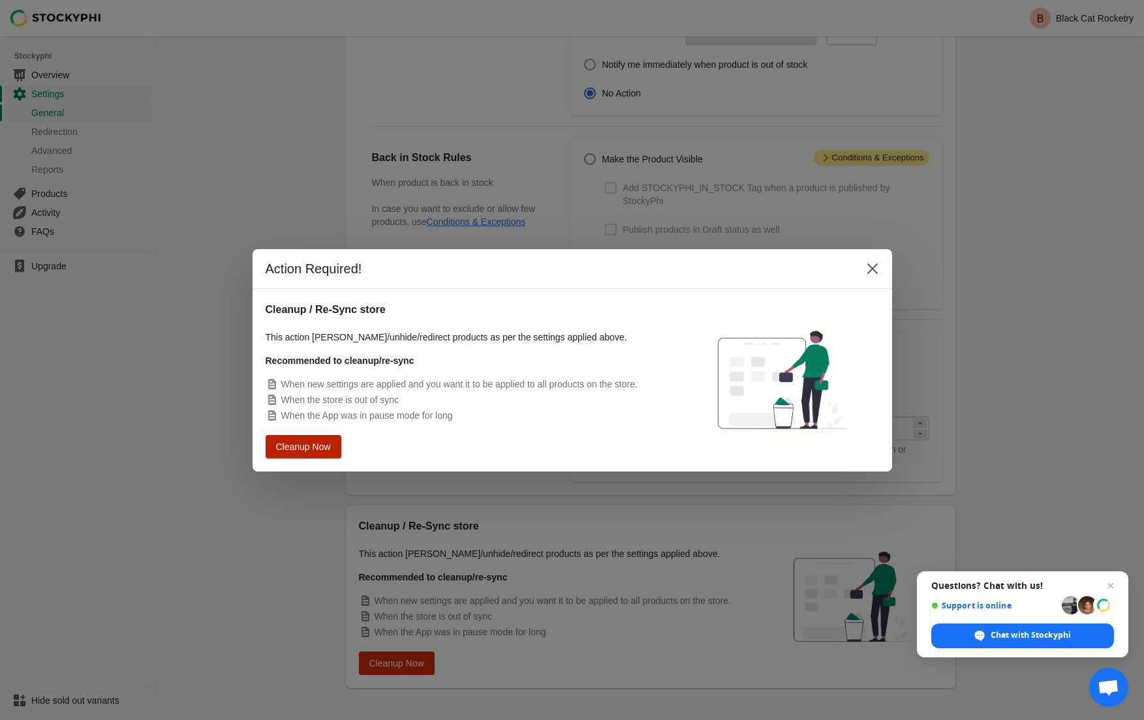 This screenshot has height=720, width=1144. Describe the element at coordinates (303, 446) in the screenshot. I see `span: Cleanup Now` at that location.